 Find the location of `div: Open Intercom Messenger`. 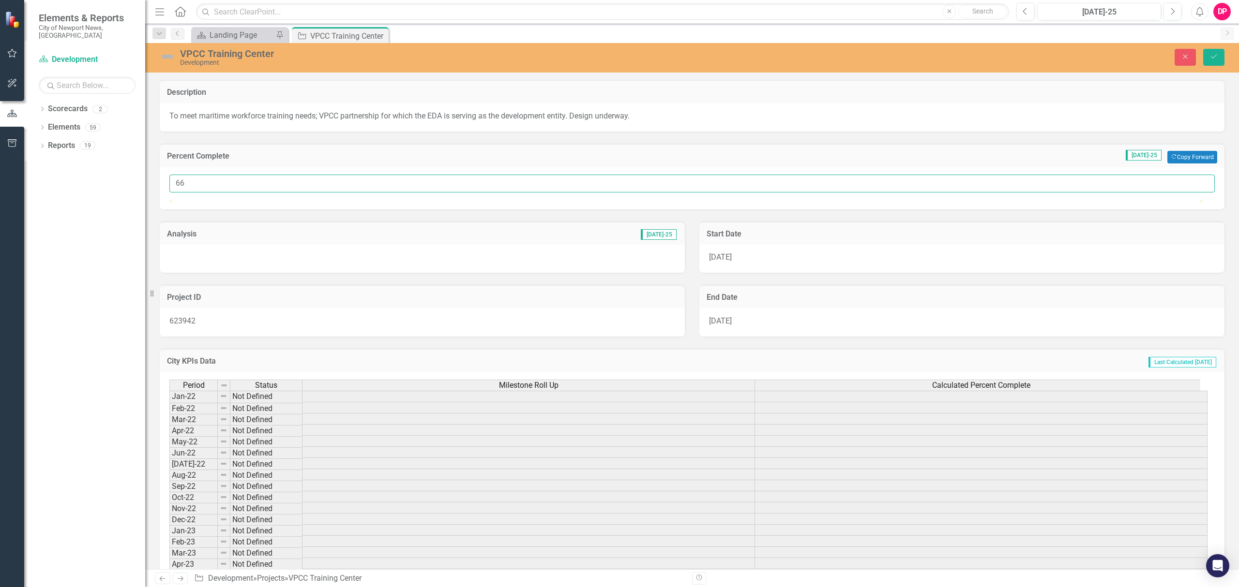

div: Open Intercom Messenger is located at coordinates (1218, 566).